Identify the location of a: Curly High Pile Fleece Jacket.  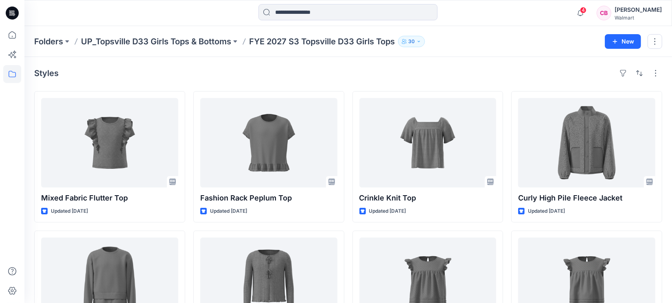
(587, 143).